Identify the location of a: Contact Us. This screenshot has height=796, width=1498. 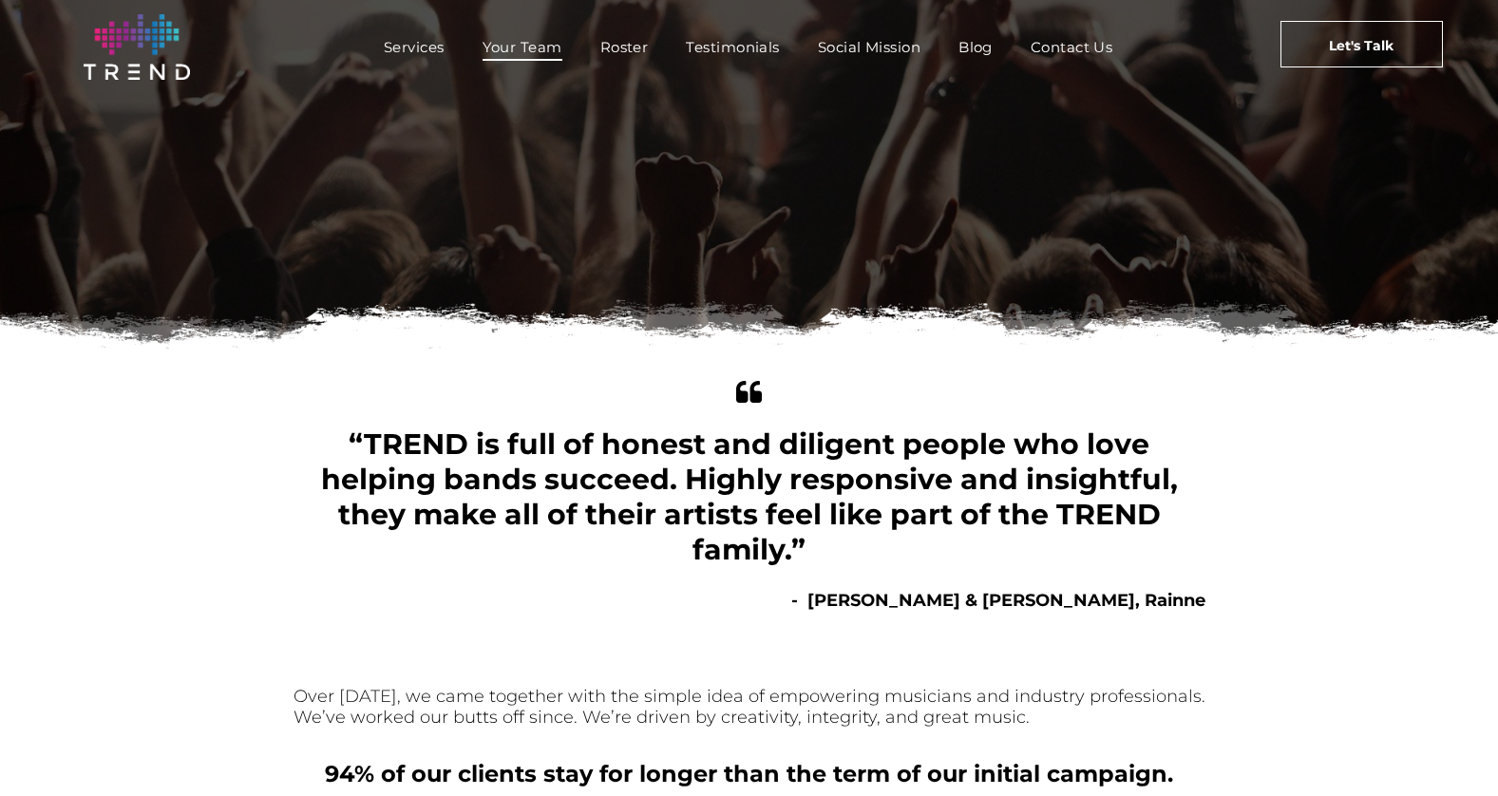
(1071, 47).